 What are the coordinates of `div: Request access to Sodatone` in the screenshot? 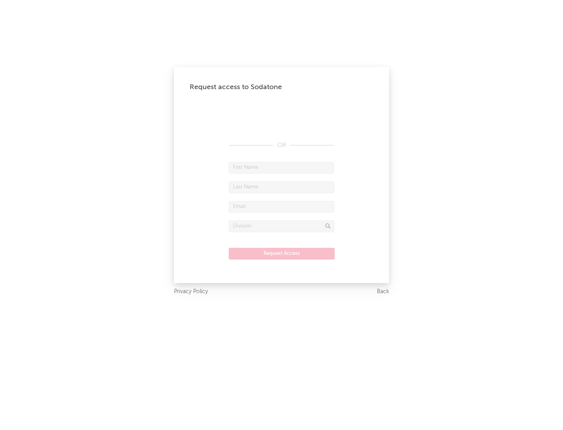 It's located at (281, 87).